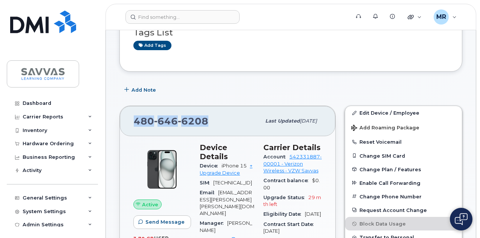  Describe the element at coordinates (404, 127) in the screenshot. I see `button: Add Roaming Package` at that location.